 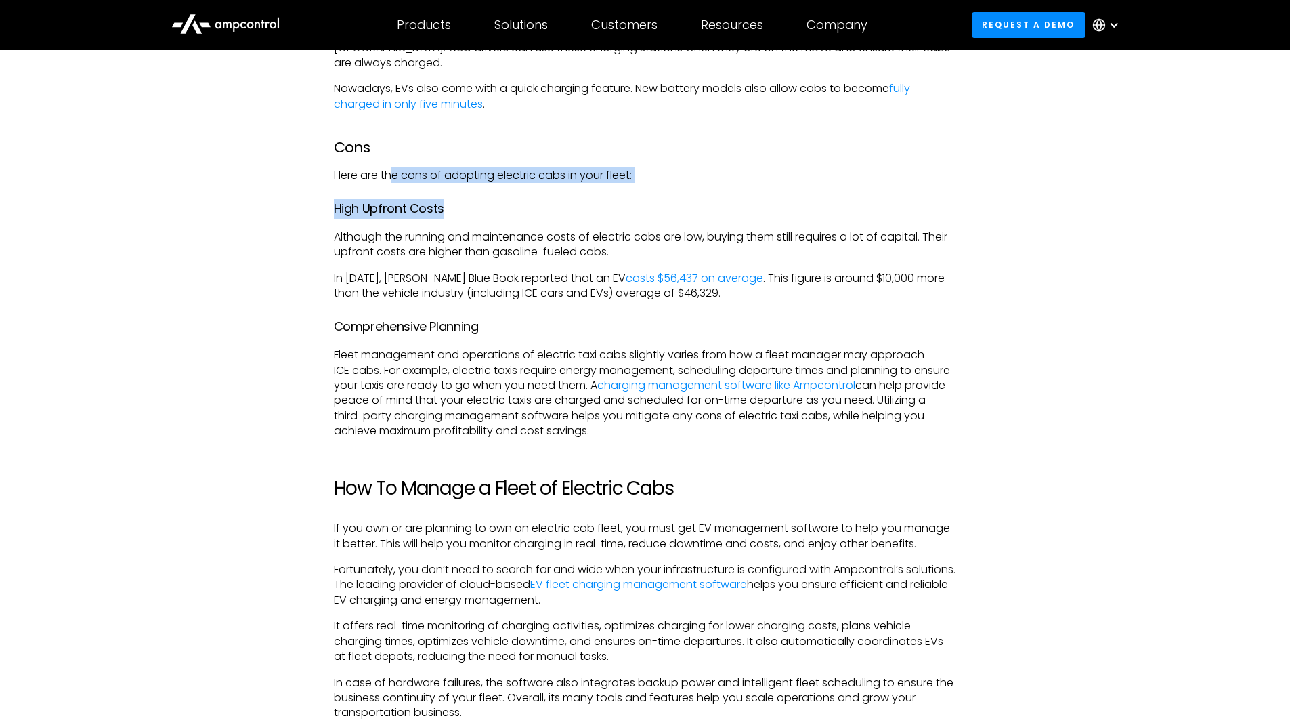 What do you see at coordinates (645, 209) in the screenshot?
I see `h4: High Upfront Costs` at bounding box center [645, 209].